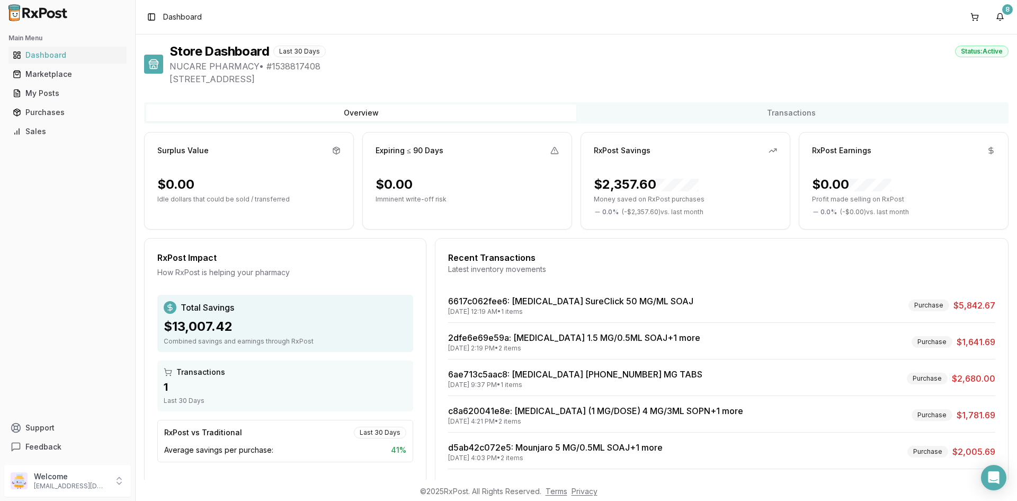  What do you see at coordinates (67, 74) in the screenshot?
I see `button: Marketplace` at bounding box center [67, 74].